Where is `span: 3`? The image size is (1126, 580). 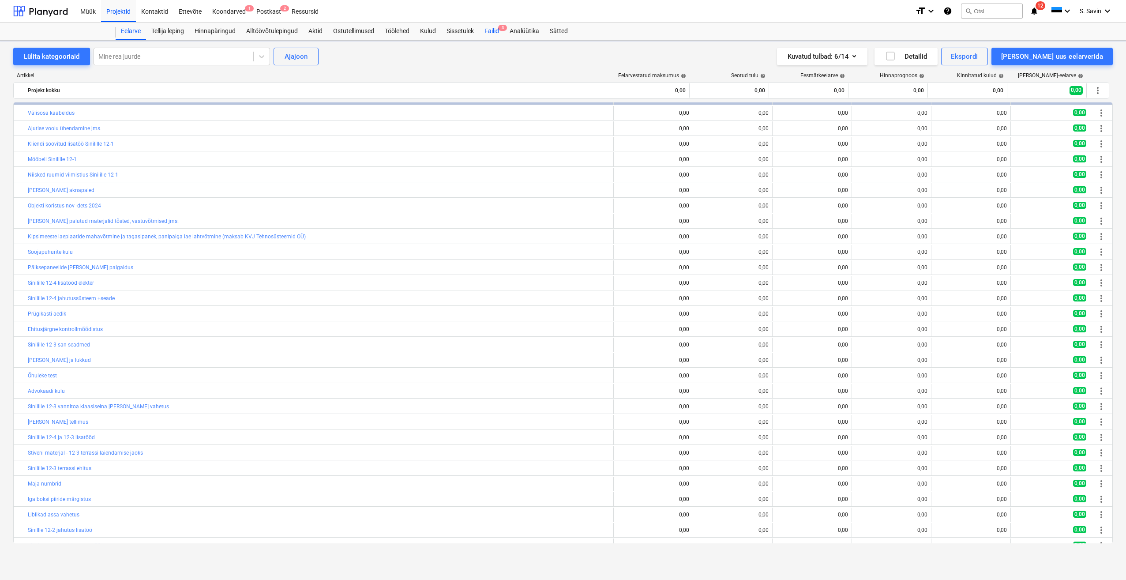 span: 3 is located at coordinates (502, 28).